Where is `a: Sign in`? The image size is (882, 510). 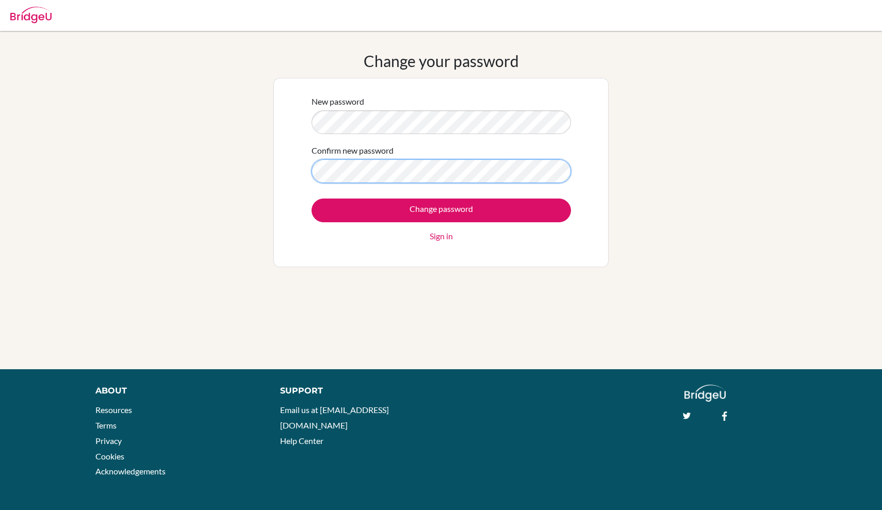 a: Sign in is located at coordinates (441, 236).